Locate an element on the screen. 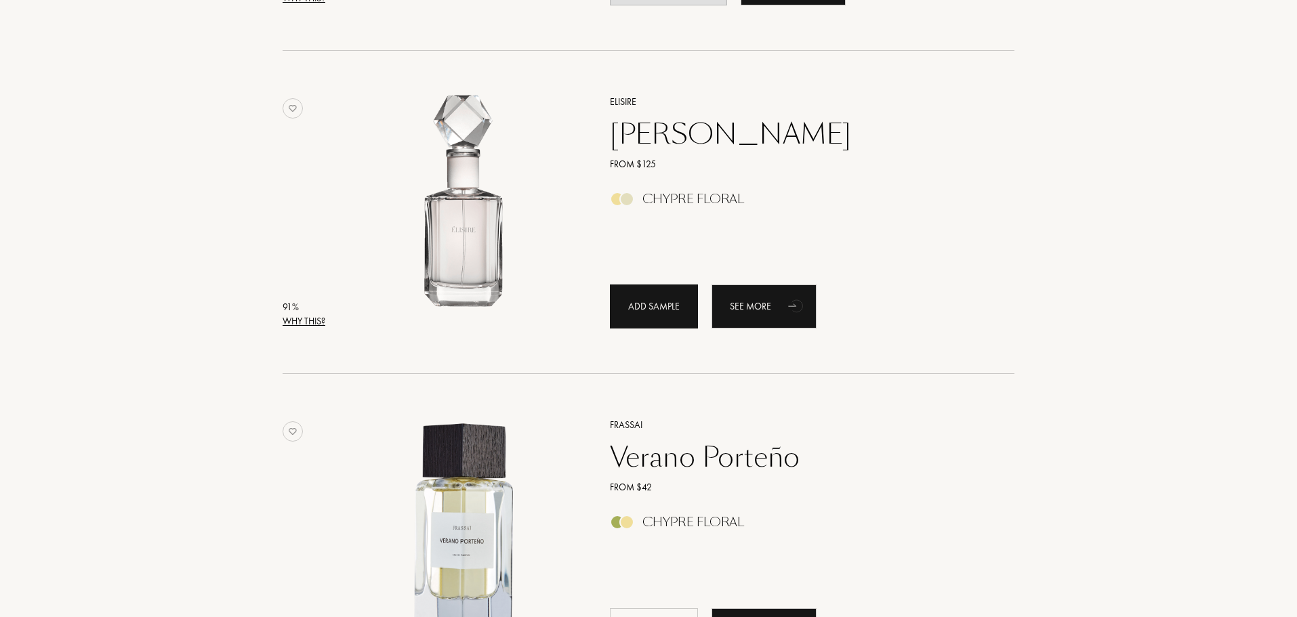 This screenshot has width=1297, height=617. div: animation is located at coordinates (797, 305).